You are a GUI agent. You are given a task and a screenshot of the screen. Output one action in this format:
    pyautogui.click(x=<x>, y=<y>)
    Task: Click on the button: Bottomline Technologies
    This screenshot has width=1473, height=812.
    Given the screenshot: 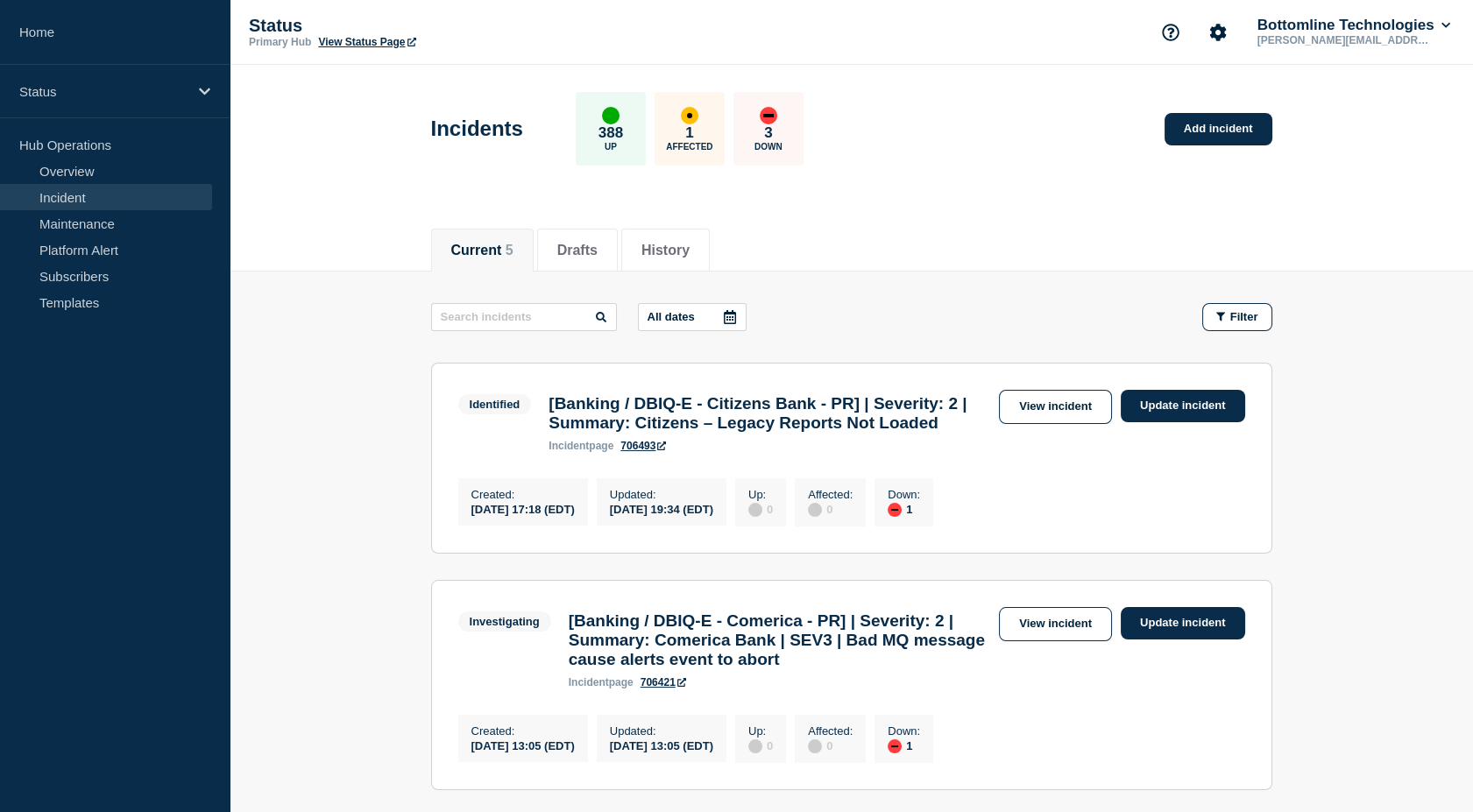 What is the action you would take?
    pyautogui.click(x=1354, y=25)
    